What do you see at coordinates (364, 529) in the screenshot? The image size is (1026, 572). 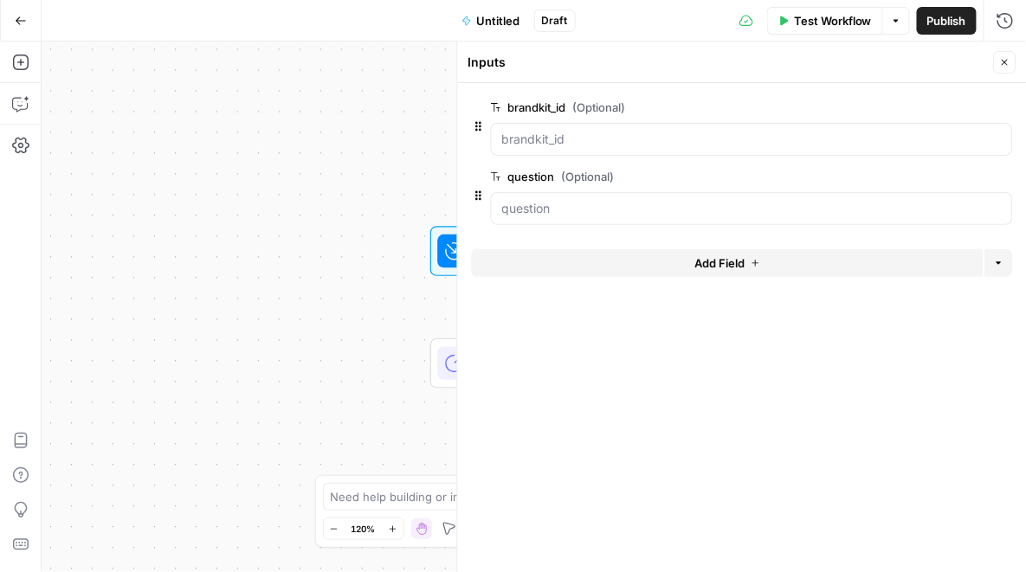 I see `span: 120%` at bounding box center [364, 529].